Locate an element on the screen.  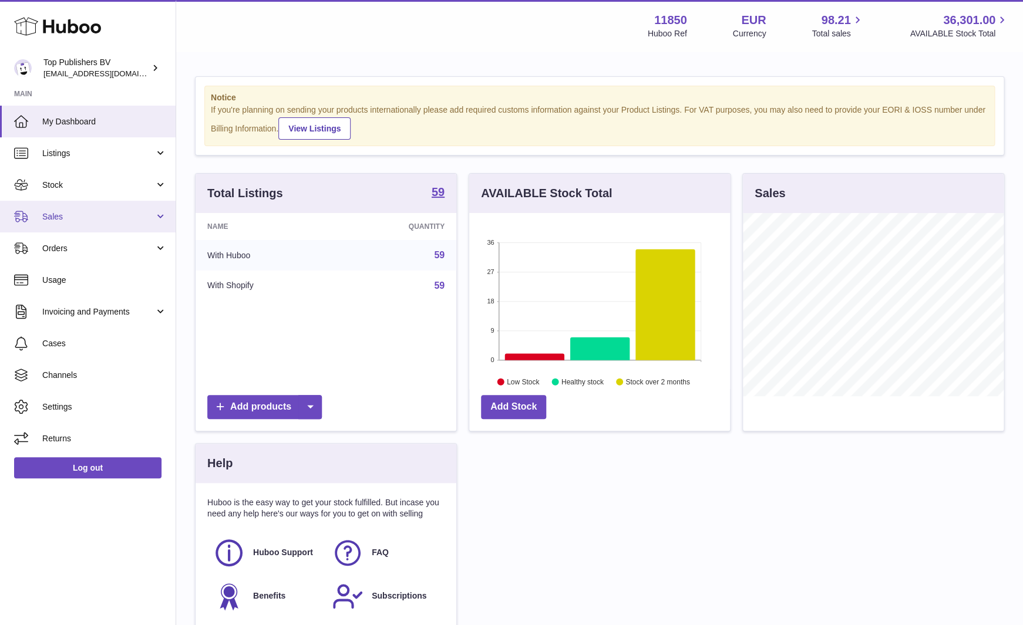
span: Benefits is located at coordinates (269, 596).